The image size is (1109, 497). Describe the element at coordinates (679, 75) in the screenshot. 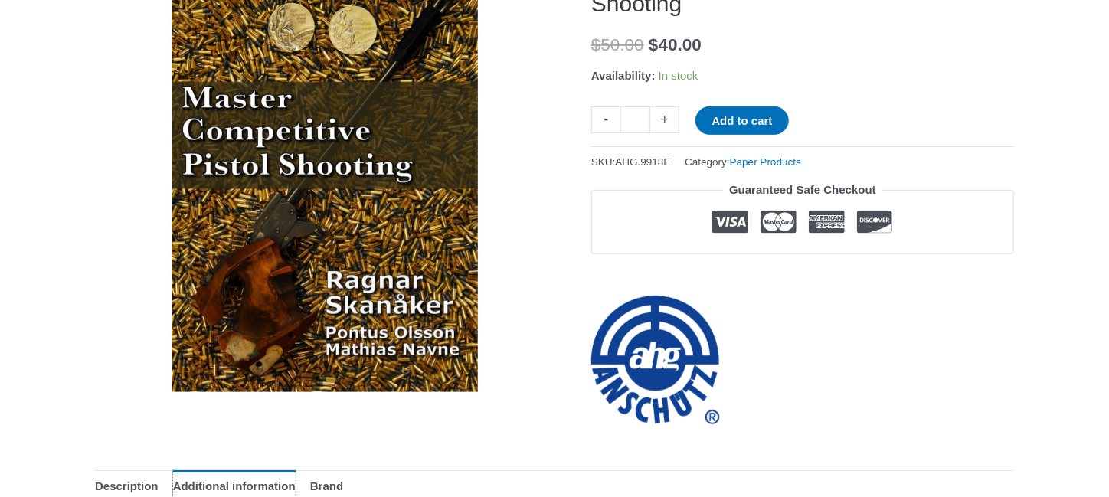

I see `span: In stock` at that location.